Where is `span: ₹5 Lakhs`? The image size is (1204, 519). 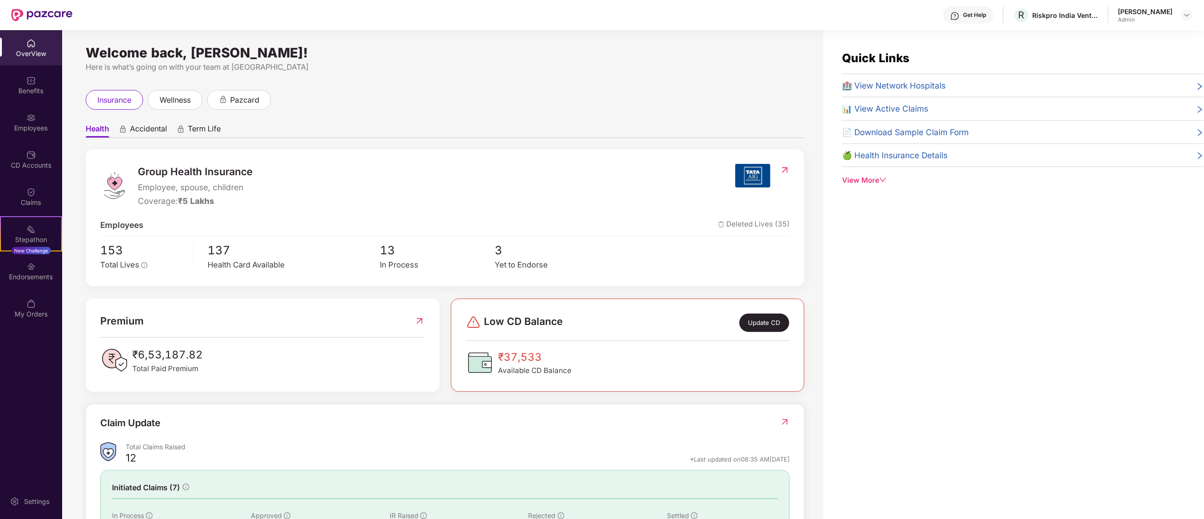
span: ₹5 Lakhs is located at coordinates (196, 201).